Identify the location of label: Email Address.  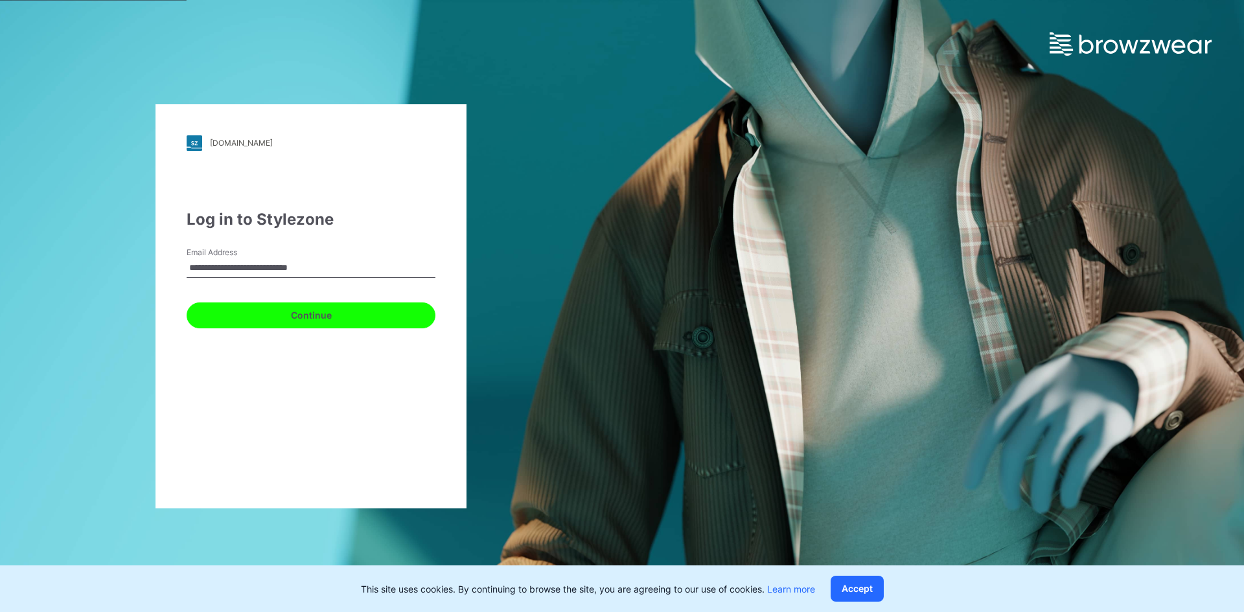
(232, 253).